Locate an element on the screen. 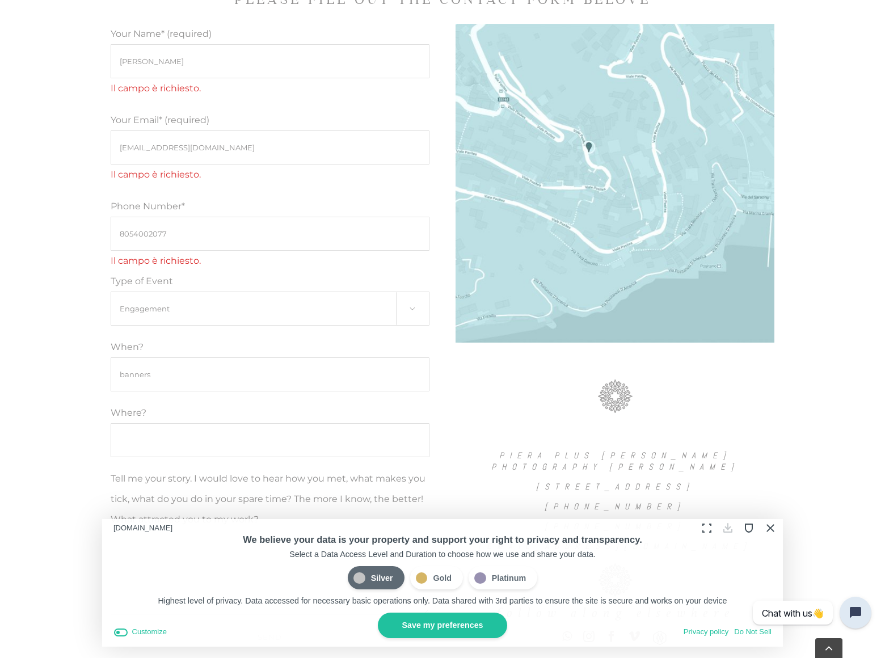  button: Expand Toggle is located at coordinates (707, 528).